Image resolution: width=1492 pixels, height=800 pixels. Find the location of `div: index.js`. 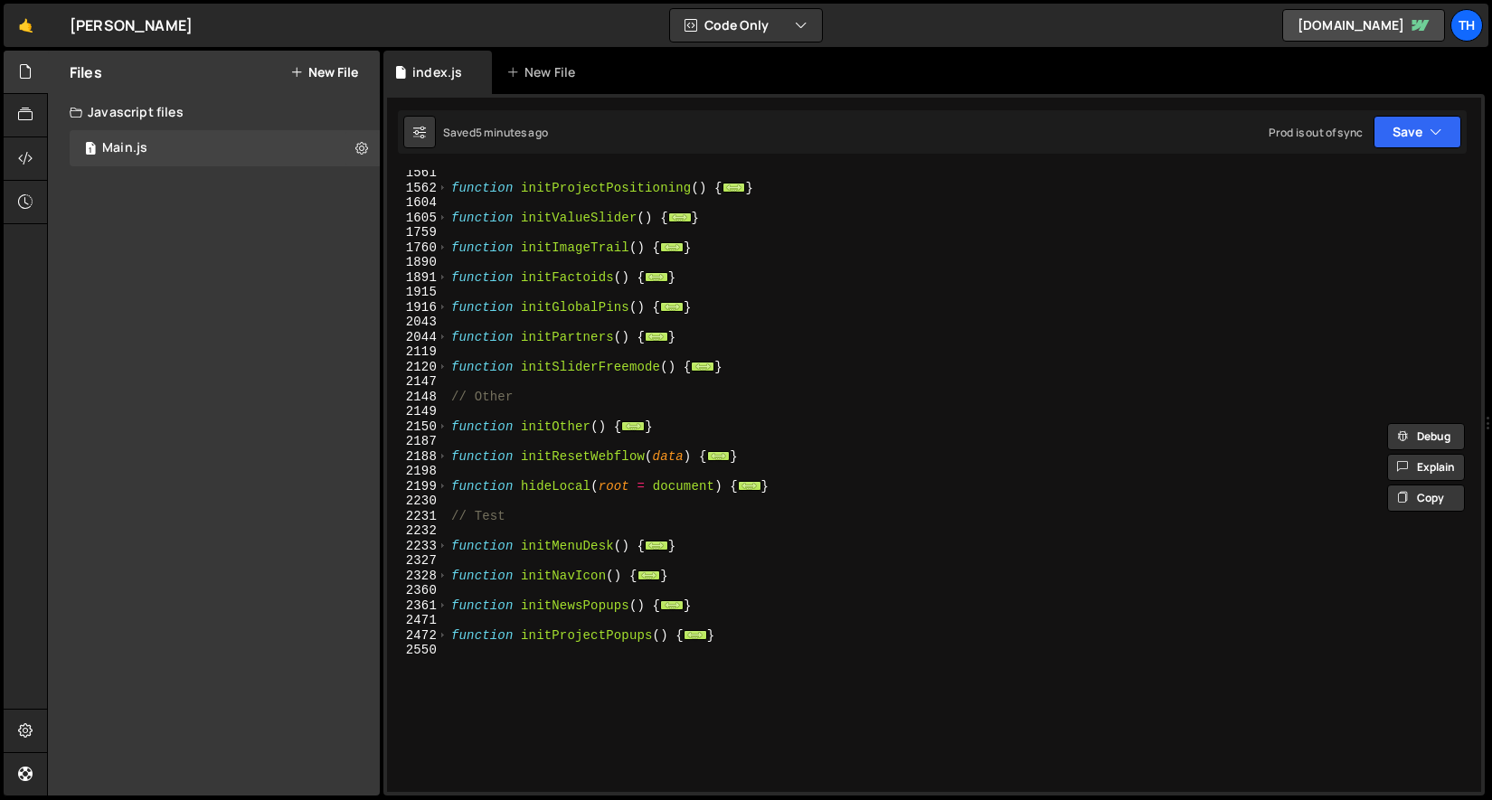

div: index.js is located at coordinates (437, 72).